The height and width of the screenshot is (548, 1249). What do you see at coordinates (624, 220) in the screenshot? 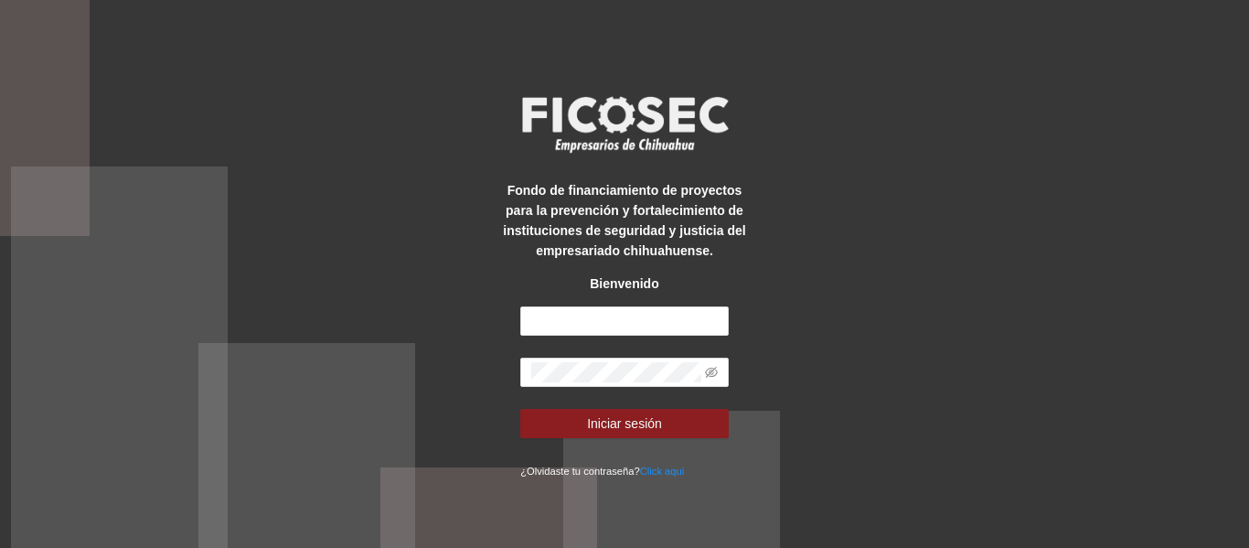
I see `strong: Fondo de financiamiento de proyectos para la prevención y fortalecimiento de instituciones de seg...` at bounding box center [624, 220].